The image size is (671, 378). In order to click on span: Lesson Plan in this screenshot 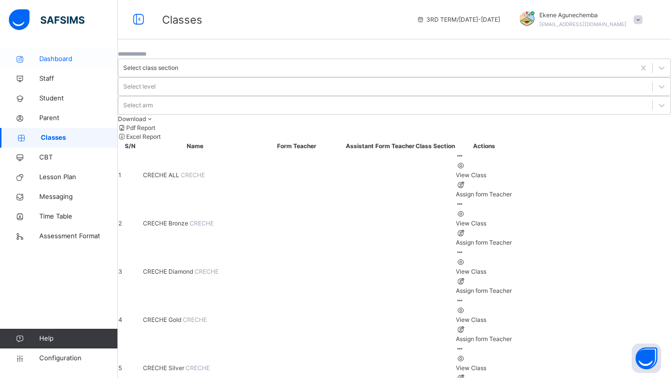, I will do `click(79, 177)`.